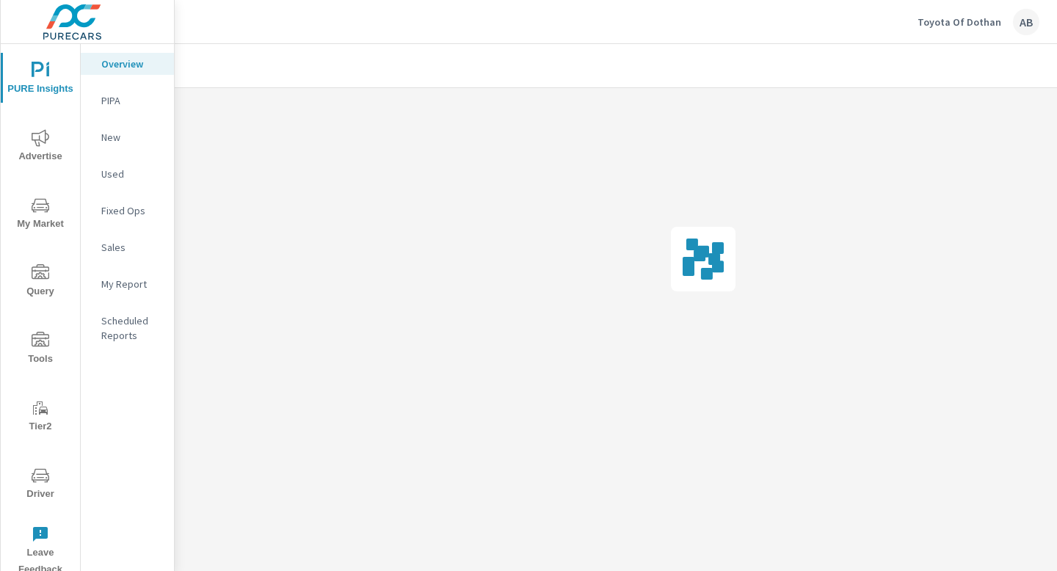 The height and width of the screenshot is (571, 1057). Describe the element at coordinates (127, 137) in the screenshot. I see `div: New` at that location.